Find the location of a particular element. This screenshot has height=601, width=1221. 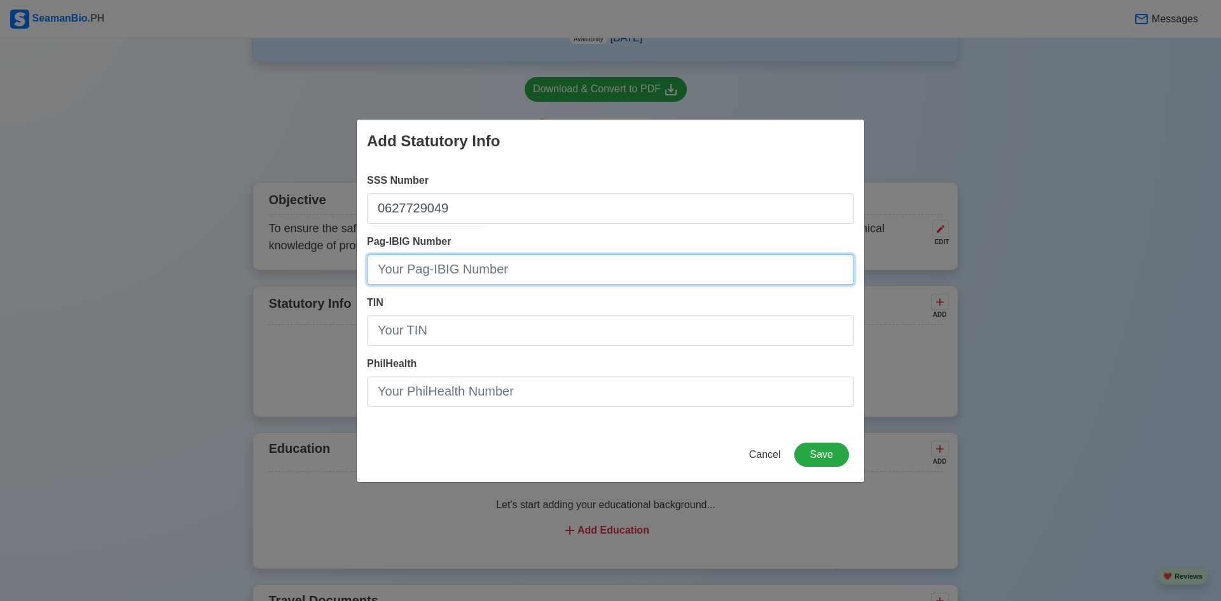

span: Cancel is located at coordinates (765, 454).